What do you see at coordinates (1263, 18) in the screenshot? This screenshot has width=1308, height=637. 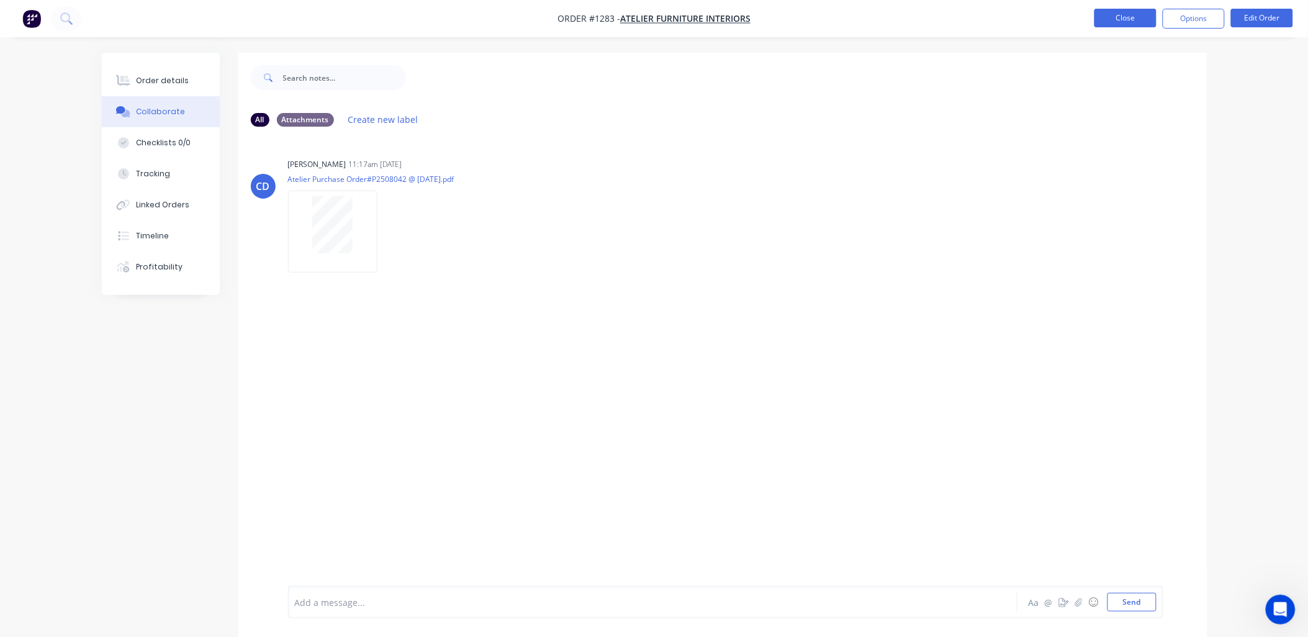 I see `button: Edit Order` at bounding box center [1263, 18].